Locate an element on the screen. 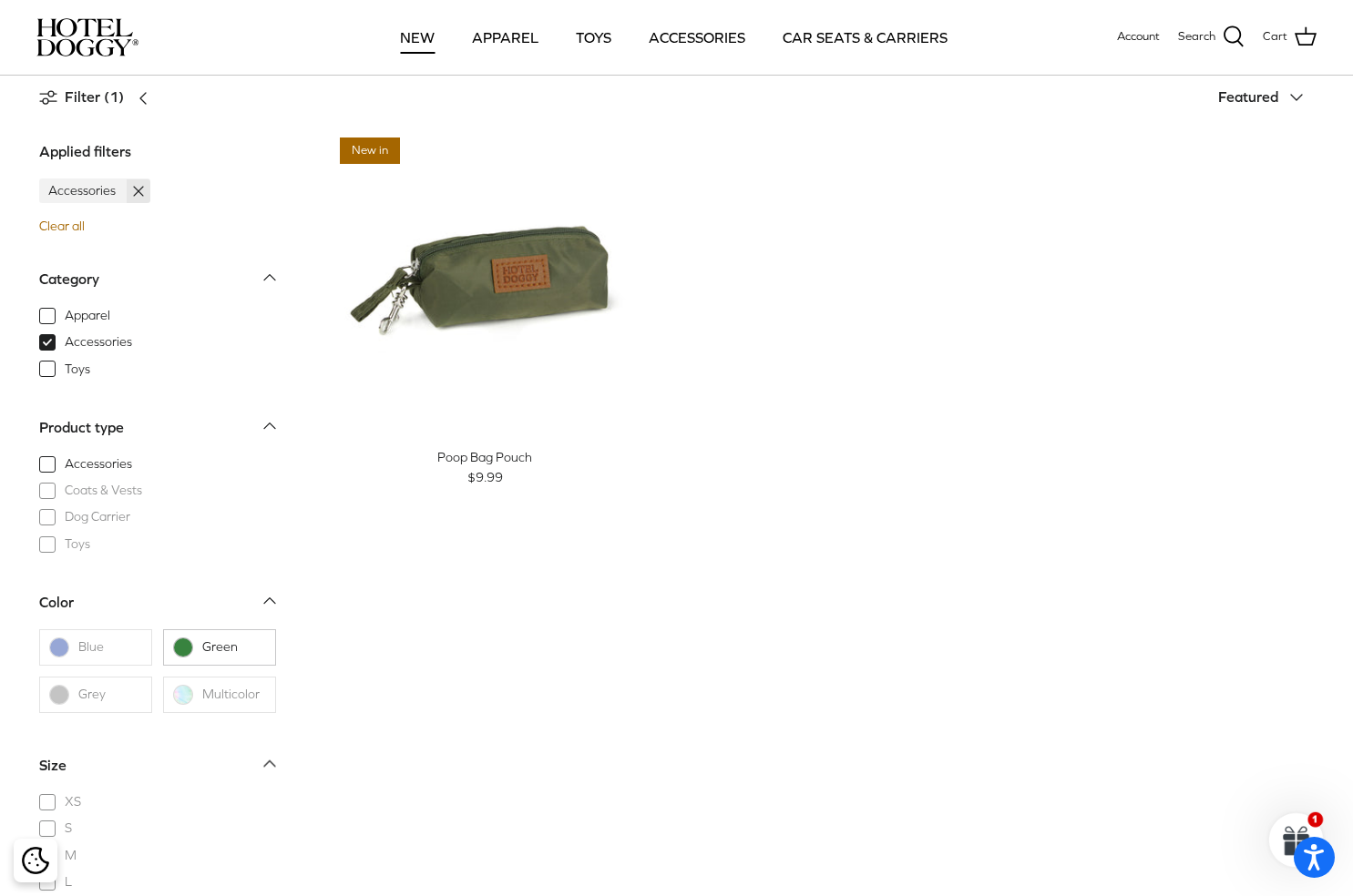  a: Filter (1) is located at coordinates (100, 98).